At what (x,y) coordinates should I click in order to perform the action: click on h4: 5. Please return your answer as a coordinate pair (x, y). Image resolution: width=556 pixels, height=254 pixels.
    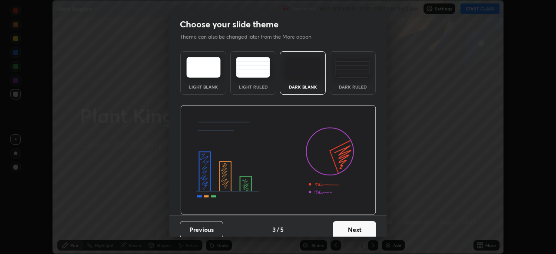
    Looking at the image, I should click on (282, 229).